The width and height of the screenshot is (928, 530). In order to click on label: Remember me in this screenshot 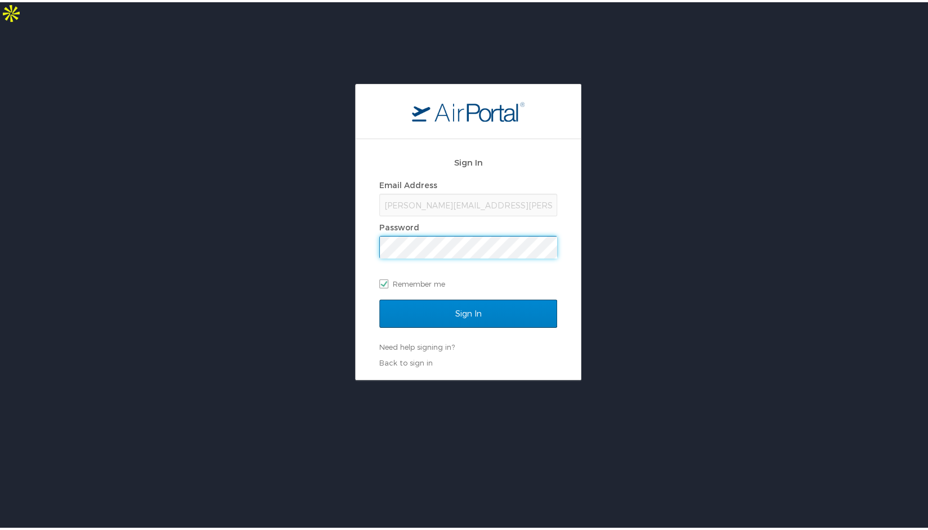, I will do `click(468, 281)`.